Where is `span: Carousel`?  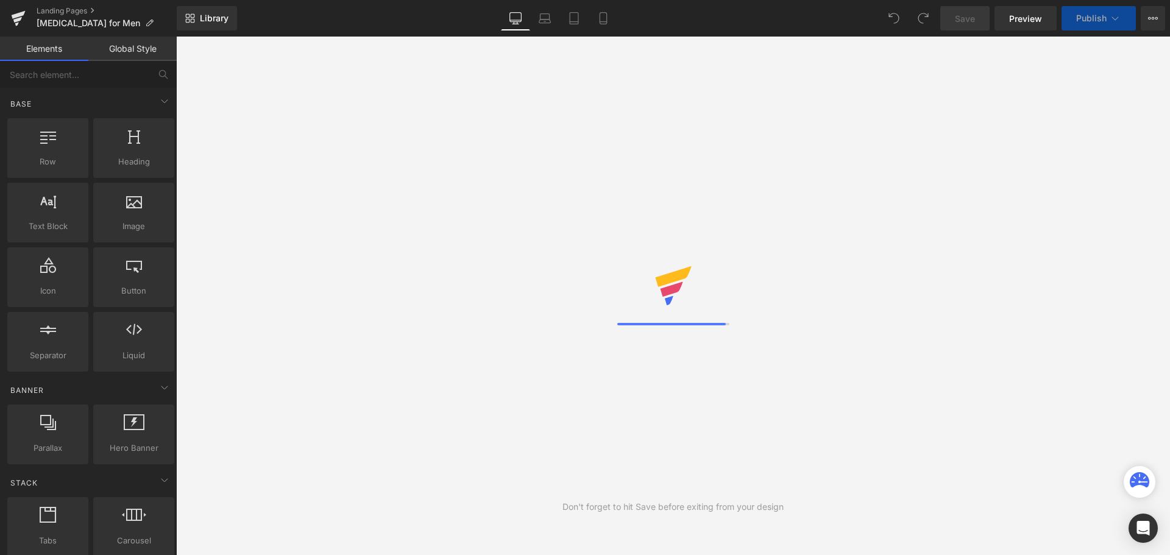
span: Carousel is located at coordinates (133, 541).